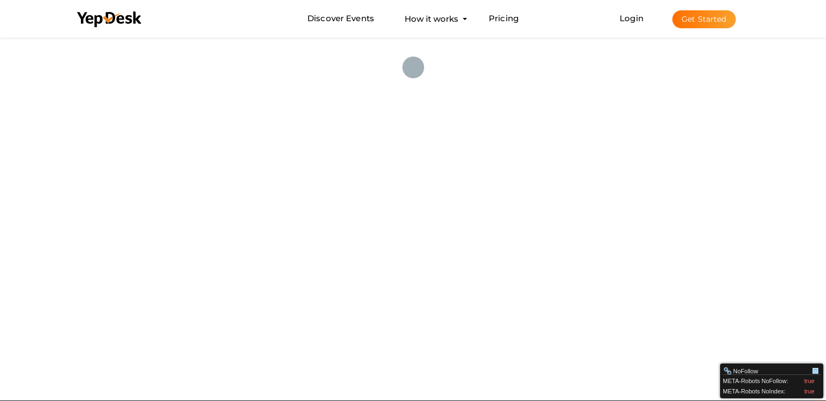 This screenshot has height=401, width=826. What do you see at coordinates (772, 380) in the screenshot?
I see `div: META-Robots NoFollow:` at bounding box center [772, 380].